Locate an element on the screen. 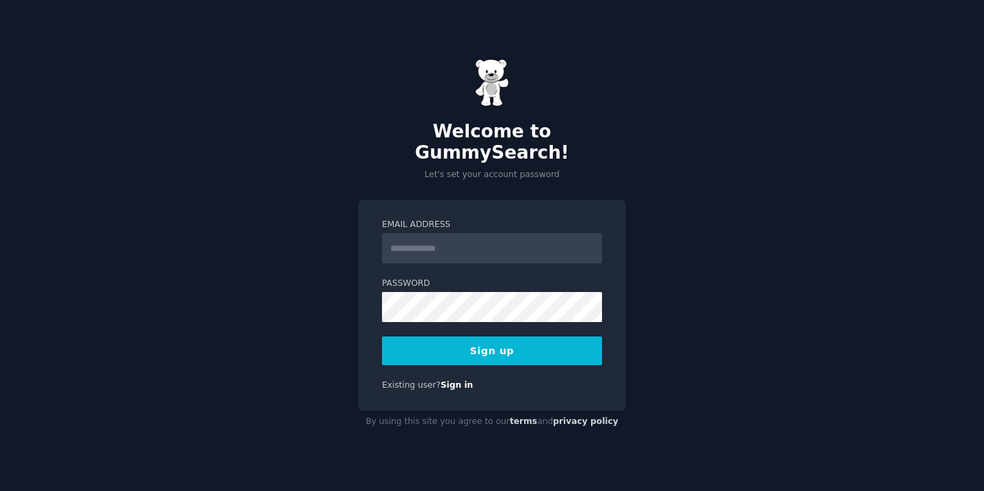 The height and width of the screenshot is (491, 984). a: Sign in is located at coordinates (457, 385).